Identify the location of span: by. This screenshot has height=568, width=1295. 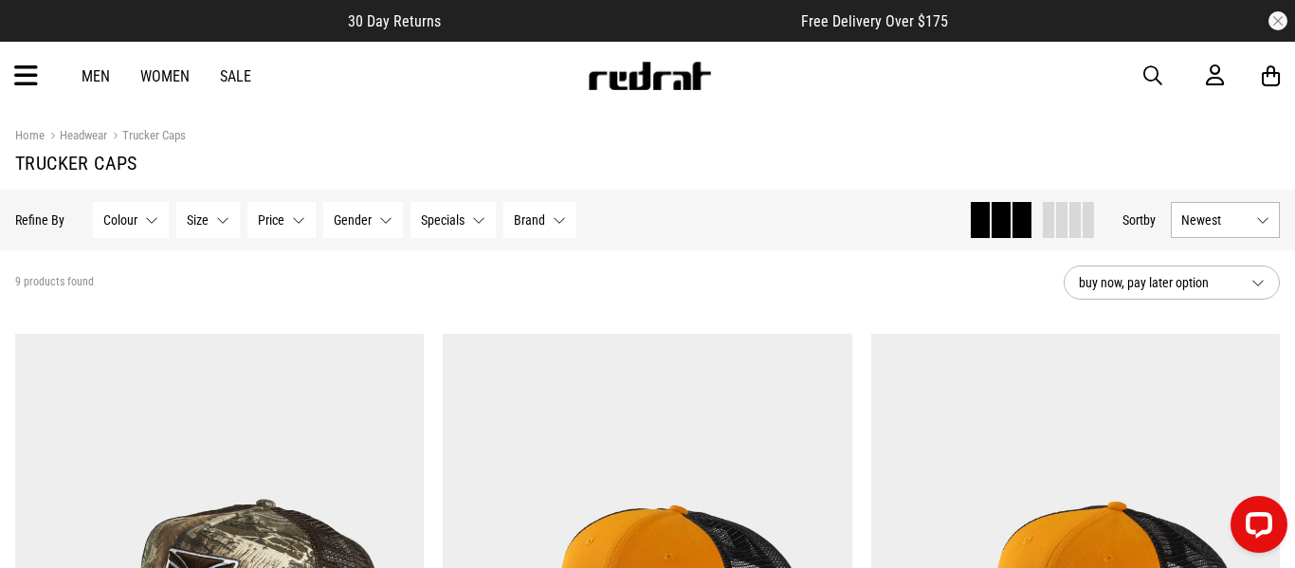
(1149, 220).